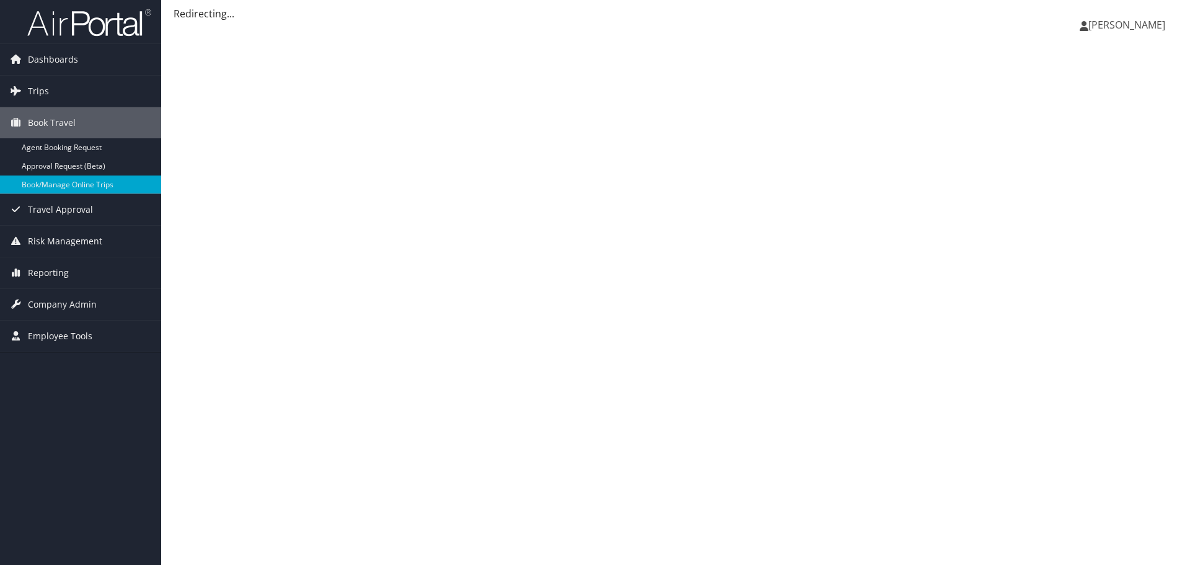 The image size is (1190, 565). I want to click on img: airportal-logo.png, so click(89, 22).